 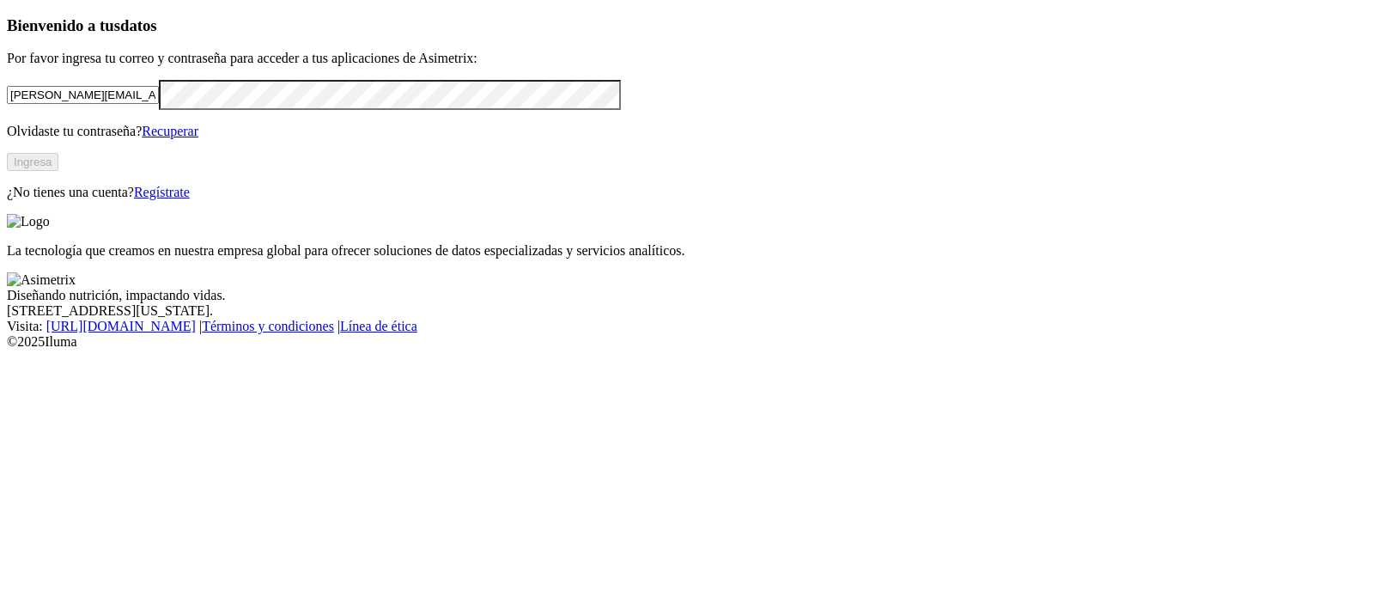 What do you see at coordinates (379, 326) in the screenshot?
I see `a: Línea de ética` at bounding box center [379, 326].